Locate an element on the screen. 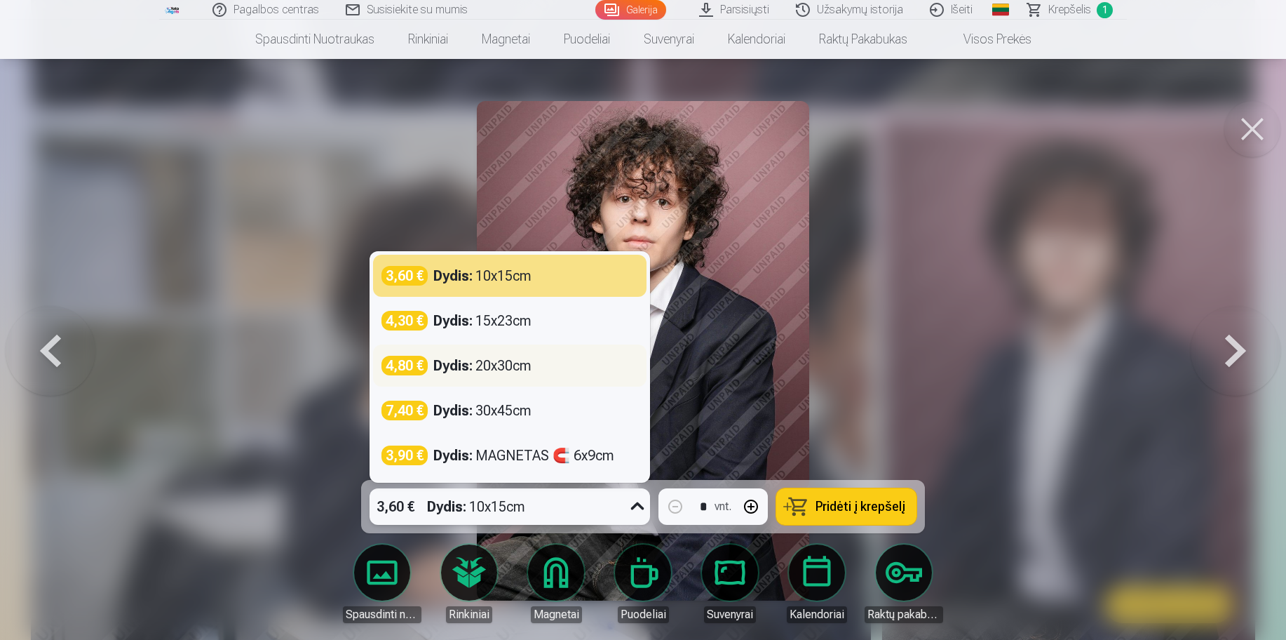 This screenshot has width=1286, height=640. div: Kalendoriai is located at coordinates (817, 614).